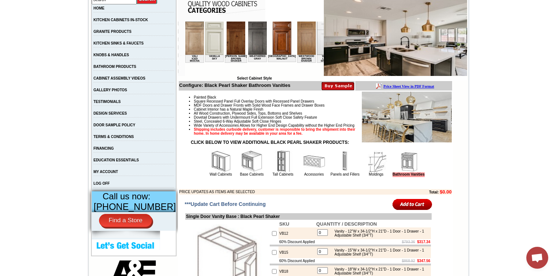  Describe the element at coordinates (29, 37) in the screenshot. I see `td: Vanilla Sky` at that location.